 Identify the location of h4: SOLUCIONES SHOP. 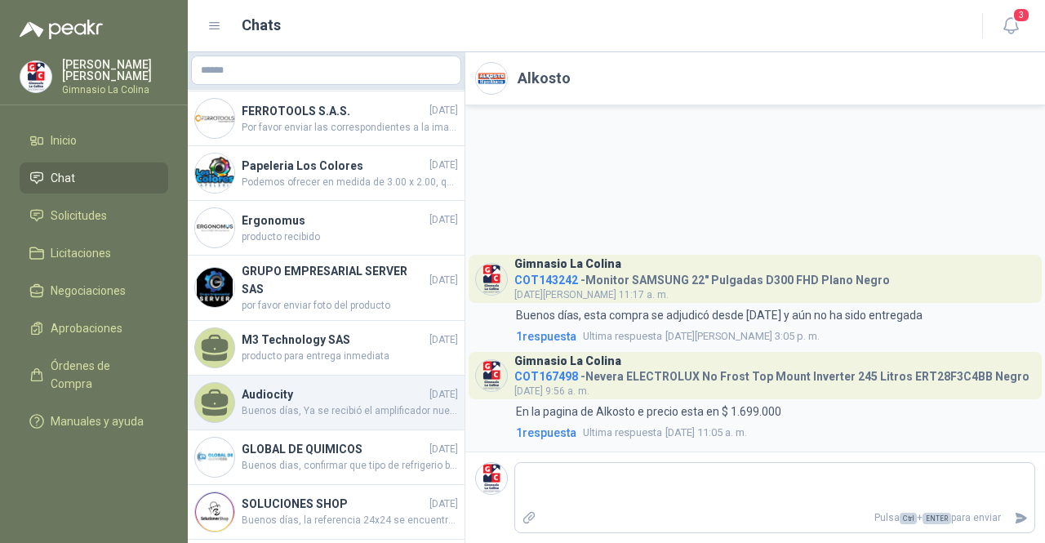
(334, 504).